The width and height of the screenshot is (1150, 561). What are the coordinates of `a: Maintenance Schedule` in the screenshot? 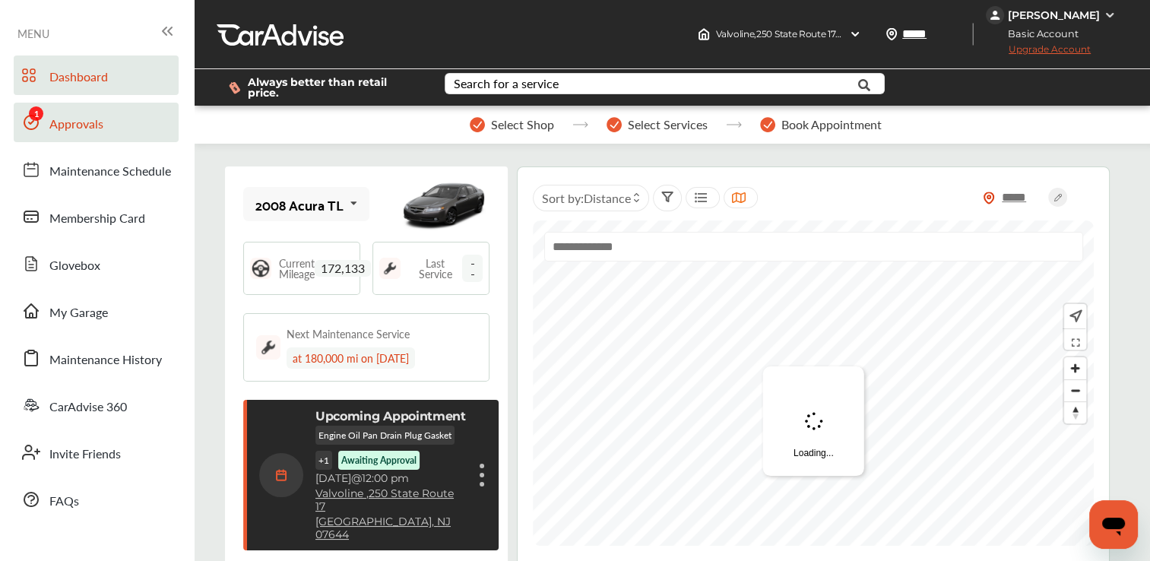 It's located at (96, 169).